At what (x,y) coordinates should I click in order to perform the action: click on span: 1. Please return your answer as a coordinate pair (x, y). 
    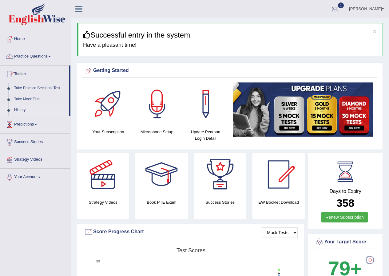
    Looking at the image, I should click on (341, 5).